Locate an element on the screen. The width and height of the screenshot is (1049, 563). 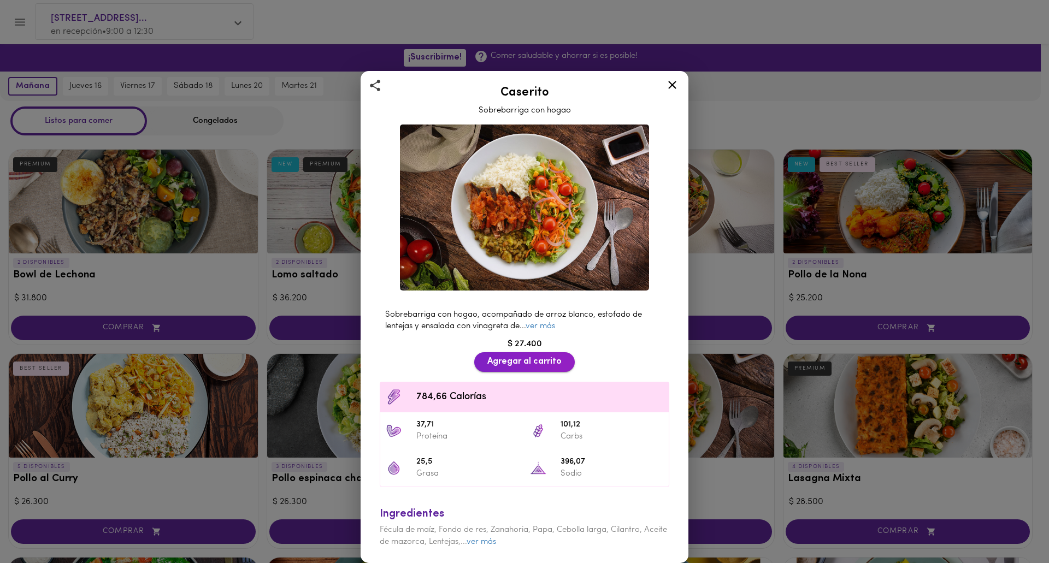
span: Sobrebarriga con hogao is located at coordinates (525, 110).